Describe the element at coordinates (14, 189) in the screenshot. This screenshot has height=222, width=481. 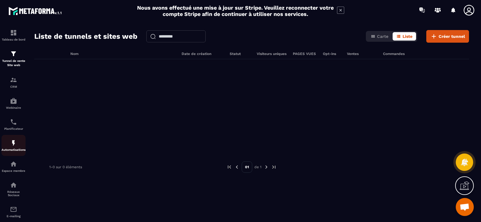
I see `a: social-networksocial-networkRéseaux Sociaux` at that location.